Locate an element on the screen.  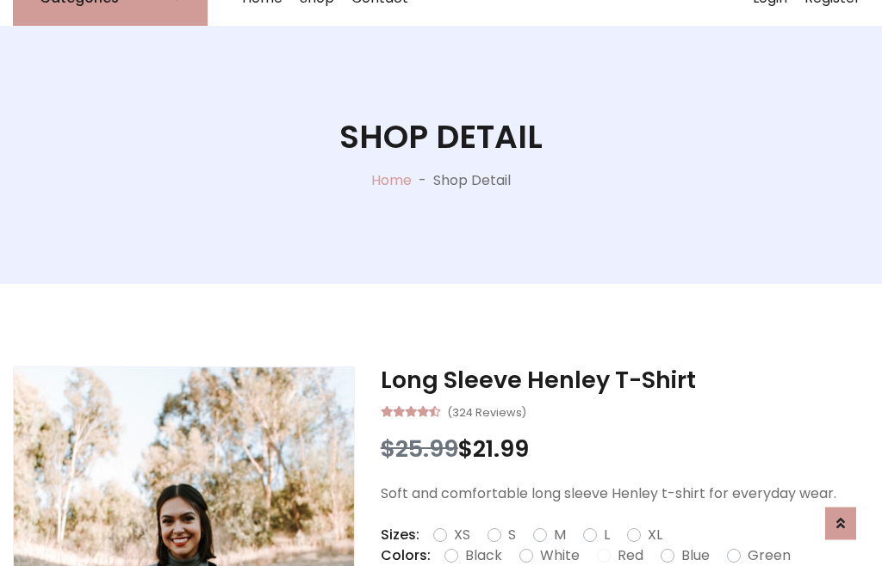
span: 21.99 is located at coordinates (500, 449).